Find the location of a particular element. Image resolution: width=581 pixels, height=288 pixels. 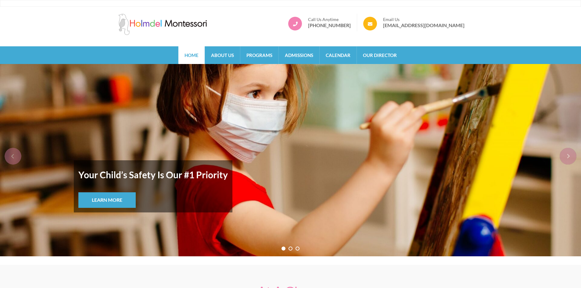

a: Admissions is located at coordinates (299, 55).